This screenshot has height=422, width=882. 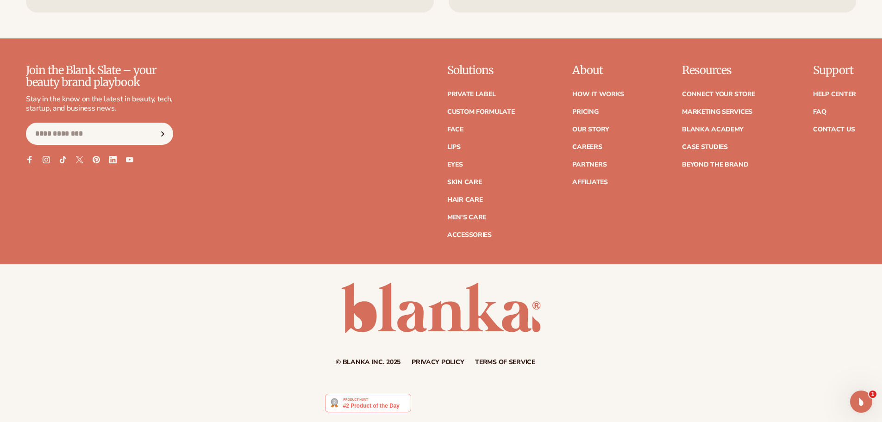 What do you see at coordinates (481, 112) in the screenshot?
I see `a: Custom formulate` at bounding box center [481, 112].